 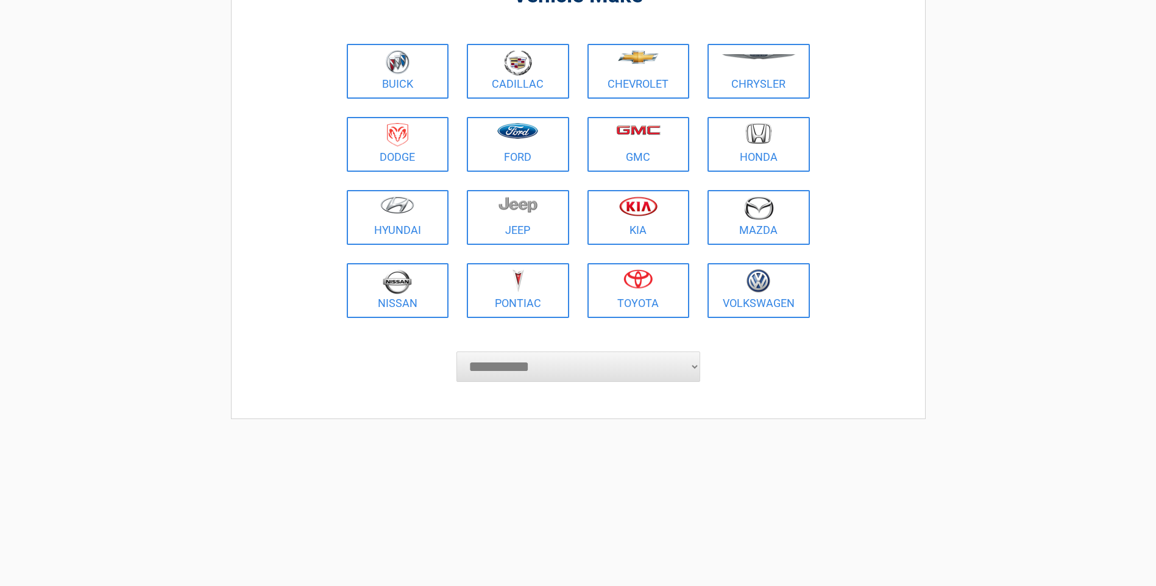 What do you see at coordinates (638, 130) in the screenshot?
I see `img: gmc` at bounding box center [638, 130].